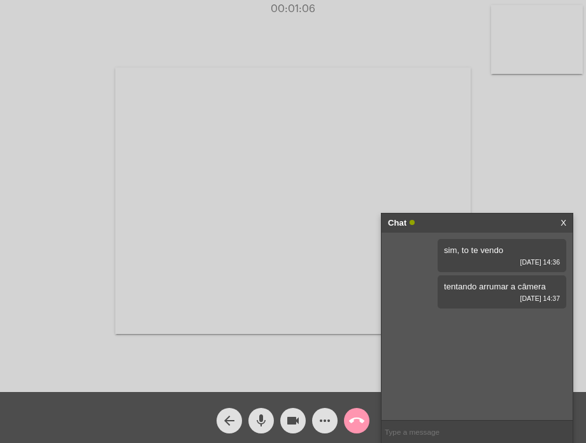 This screenshot has width=586, height=443. I want to click on strong: Chat, so click(397, 223).